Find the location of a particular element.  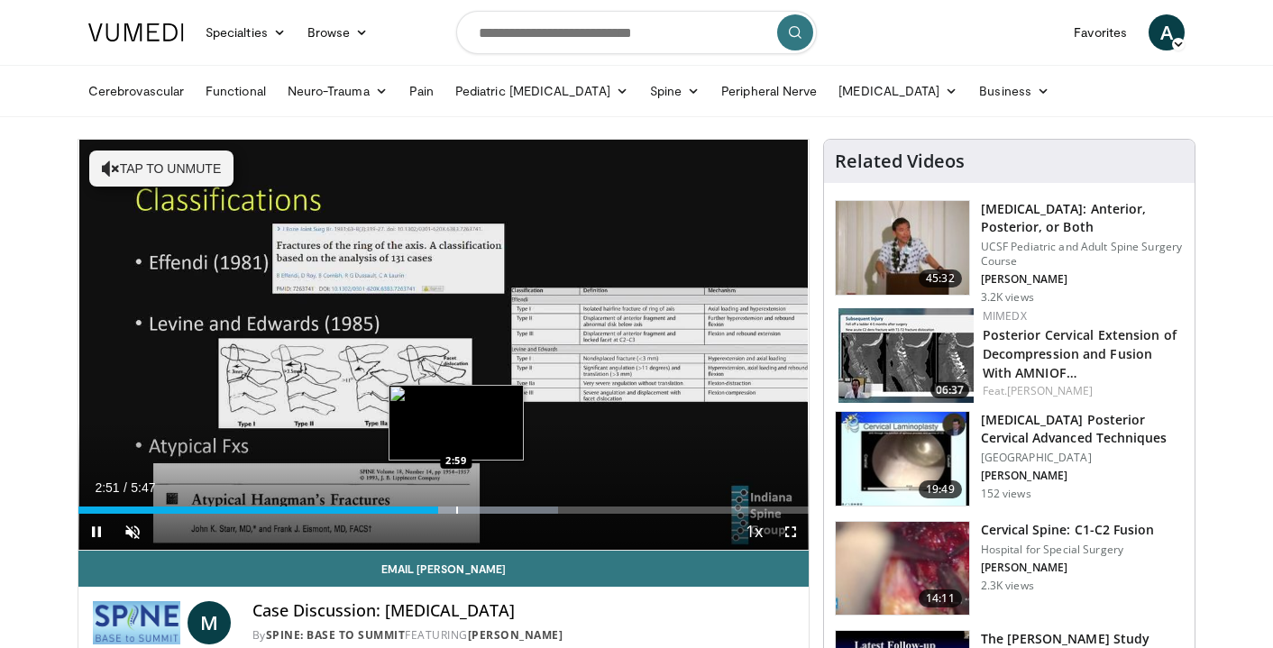

span: 19:49 is located at coordinates (940, 490).